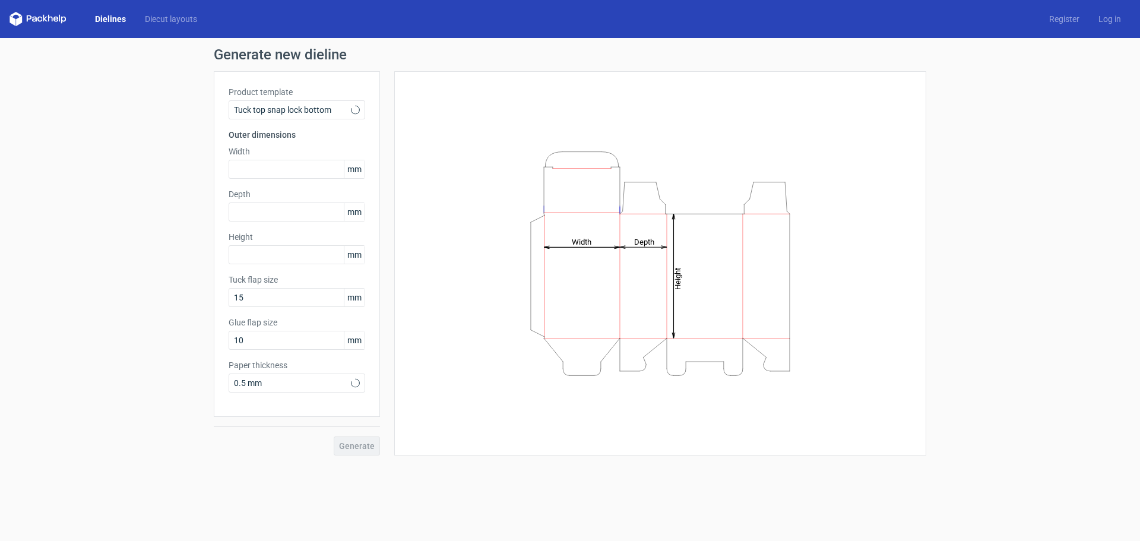  Describe the element at coordinates (581, 241) in the screenshot. I see `tspan: Width` at that location.